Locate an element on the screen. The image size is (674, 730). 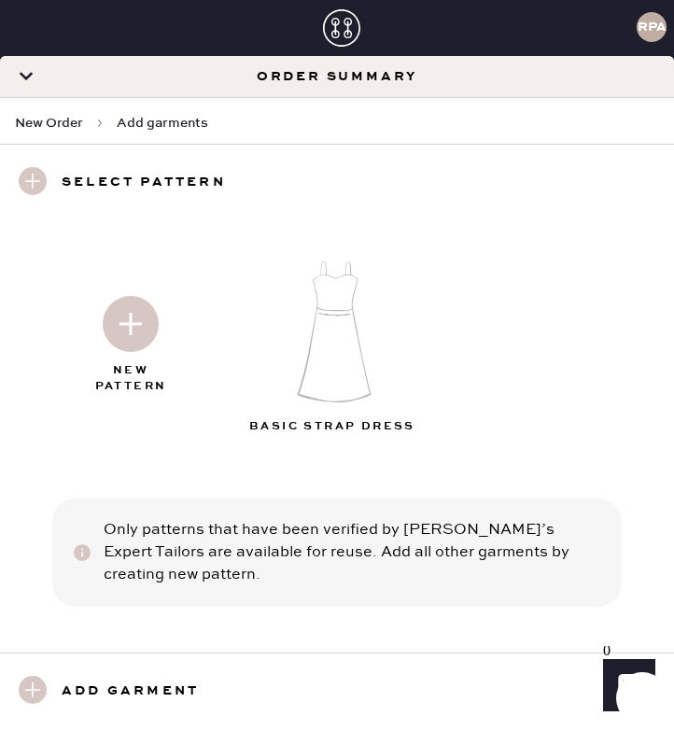
div: New Pattern is located at coordinates (131, 379).